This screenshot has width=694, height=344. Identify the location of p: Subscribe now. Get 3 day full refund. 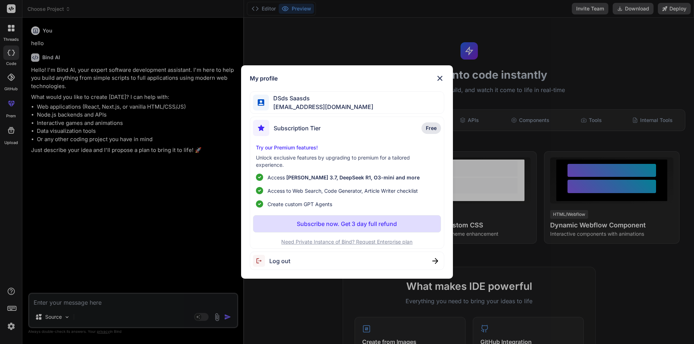
(347, 224).